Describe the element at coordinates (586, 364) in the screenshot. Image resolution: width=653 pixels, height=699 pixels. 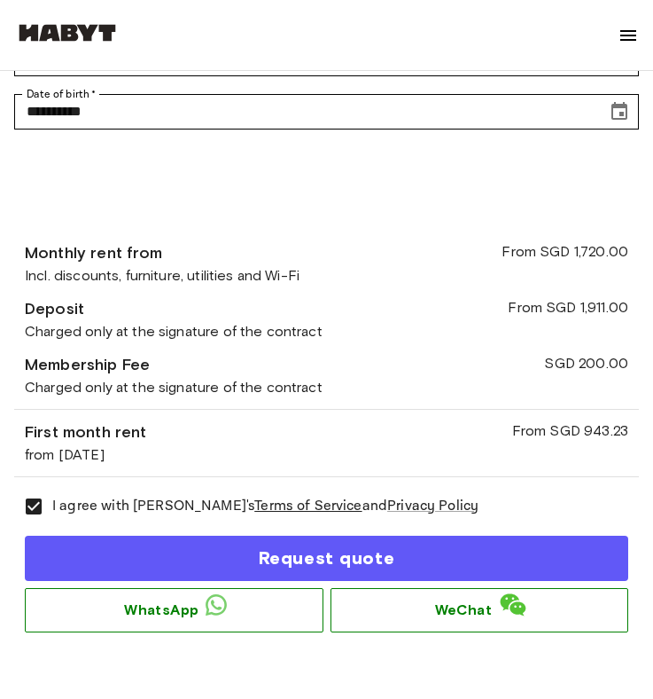
I see `div: SGD 200.00` at that location.